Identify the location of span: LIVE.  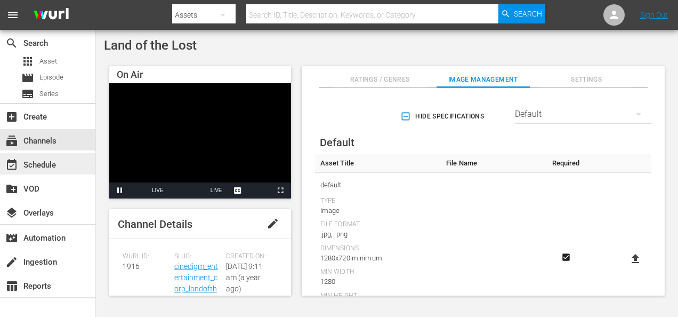
(216, 190).